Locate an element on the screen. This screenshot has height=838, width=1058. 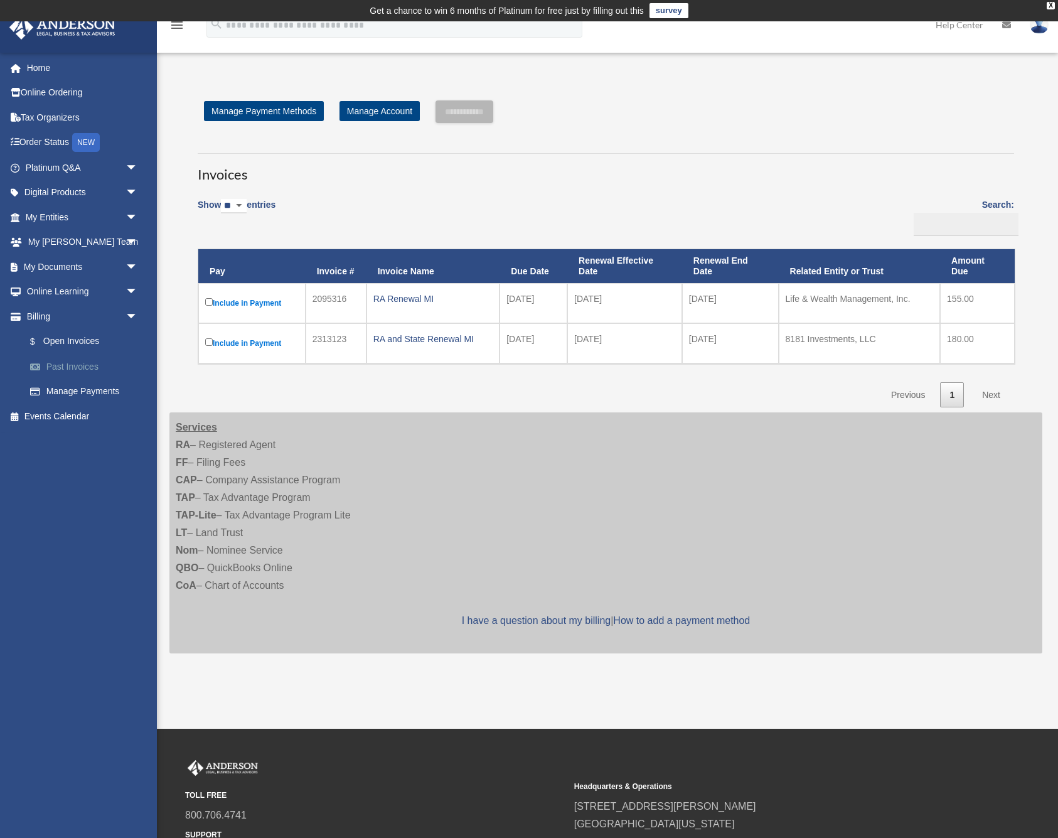
a: How to add a payment method is located at coordinates (681, 620).